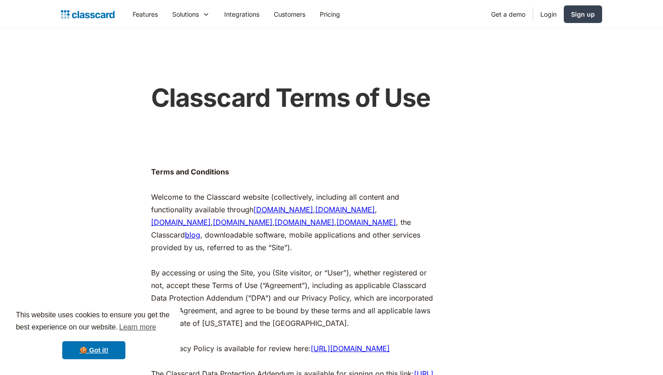  I want to click on a: Get a demo, so click(508, 14).